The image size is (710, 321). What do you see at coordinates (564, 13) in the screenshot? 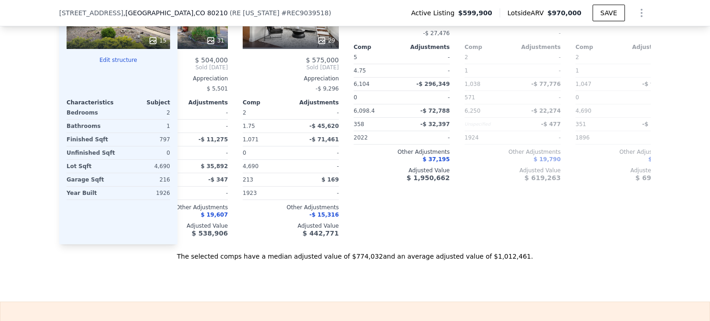
I see `span: $970,000` at bounding box center [564, 13].